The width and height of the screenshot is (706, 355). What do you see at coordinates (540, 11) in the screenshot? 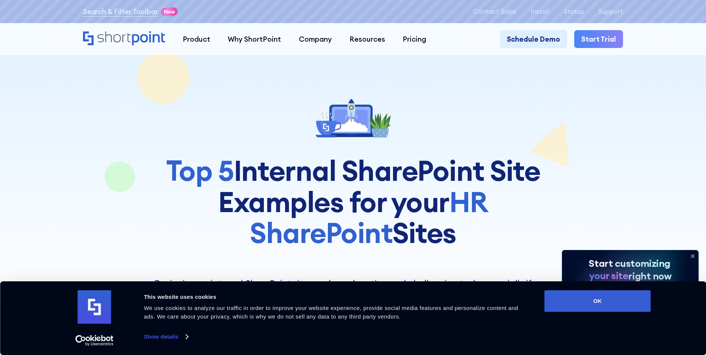
I see `a: Install` at bounding box center [540, 11].